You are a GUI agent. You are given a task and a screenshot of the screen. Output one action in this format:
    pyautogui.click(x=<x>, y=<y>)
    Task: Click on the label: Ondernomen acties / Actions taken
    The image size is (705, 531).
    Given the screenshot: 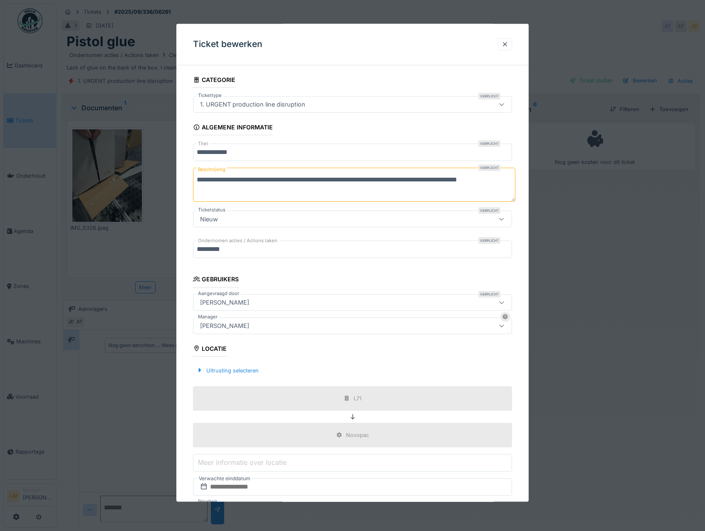 What is the action you would take?
    pyautogui.click(x=238, y=241)
    